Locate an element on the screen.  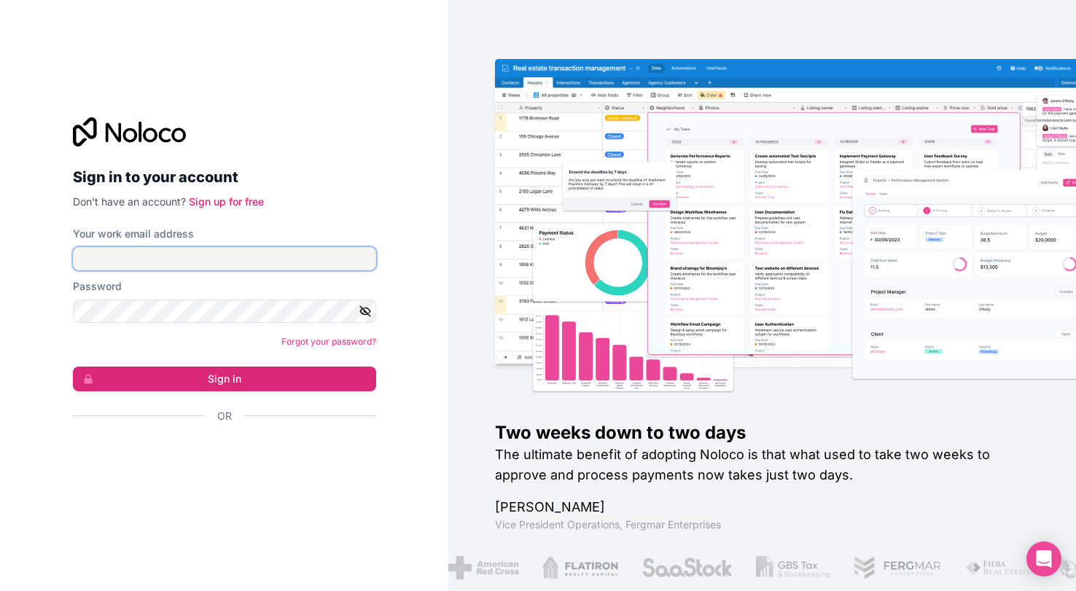
a: Forgot your password? is located at coordinates (329, 341).